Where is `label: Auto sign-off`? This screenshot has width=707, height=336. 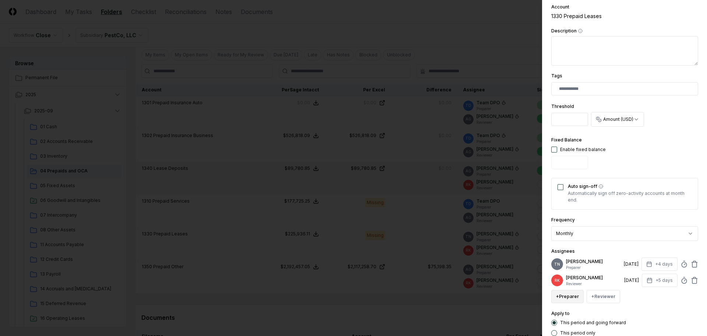 label: Auto sign-off is located at coordinates (630, 186).